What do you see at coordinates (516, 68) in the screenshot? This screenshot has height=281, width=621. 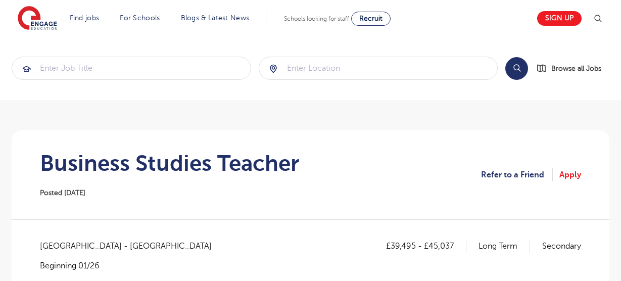 I see `button: Search` at bounding box center [516, 68].